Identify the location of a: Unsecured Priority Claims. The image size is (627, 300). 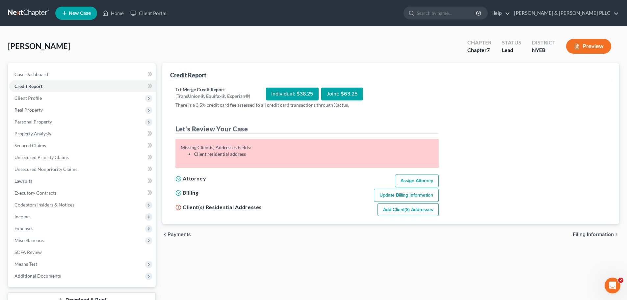
(82, 157).